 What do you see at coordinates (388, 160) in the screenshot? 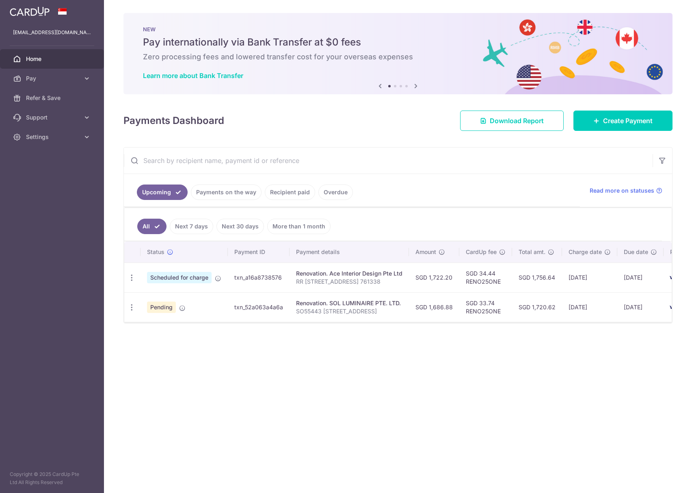
I see `input: Search by recipient name, payment id or reference` at bounding box center [388, 160].